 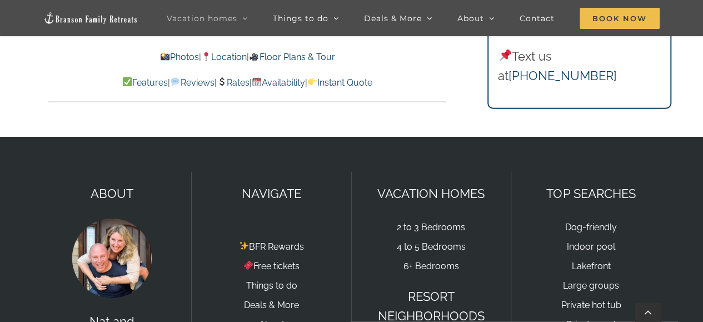 I want to click on img: Nat and Tyann, so click(x=112, y=258).